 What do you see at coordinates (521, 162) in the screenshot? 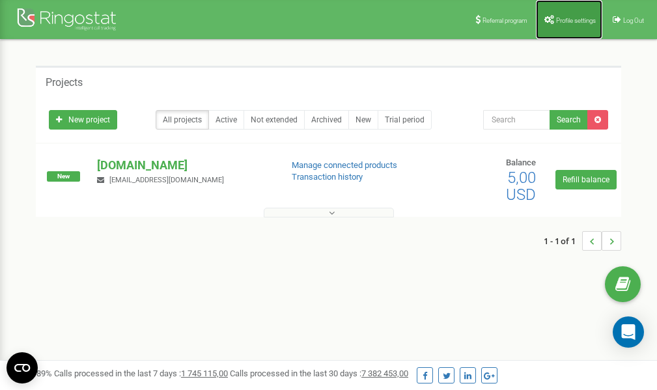
I see `span: Balance` at bounding box center [521, 162].